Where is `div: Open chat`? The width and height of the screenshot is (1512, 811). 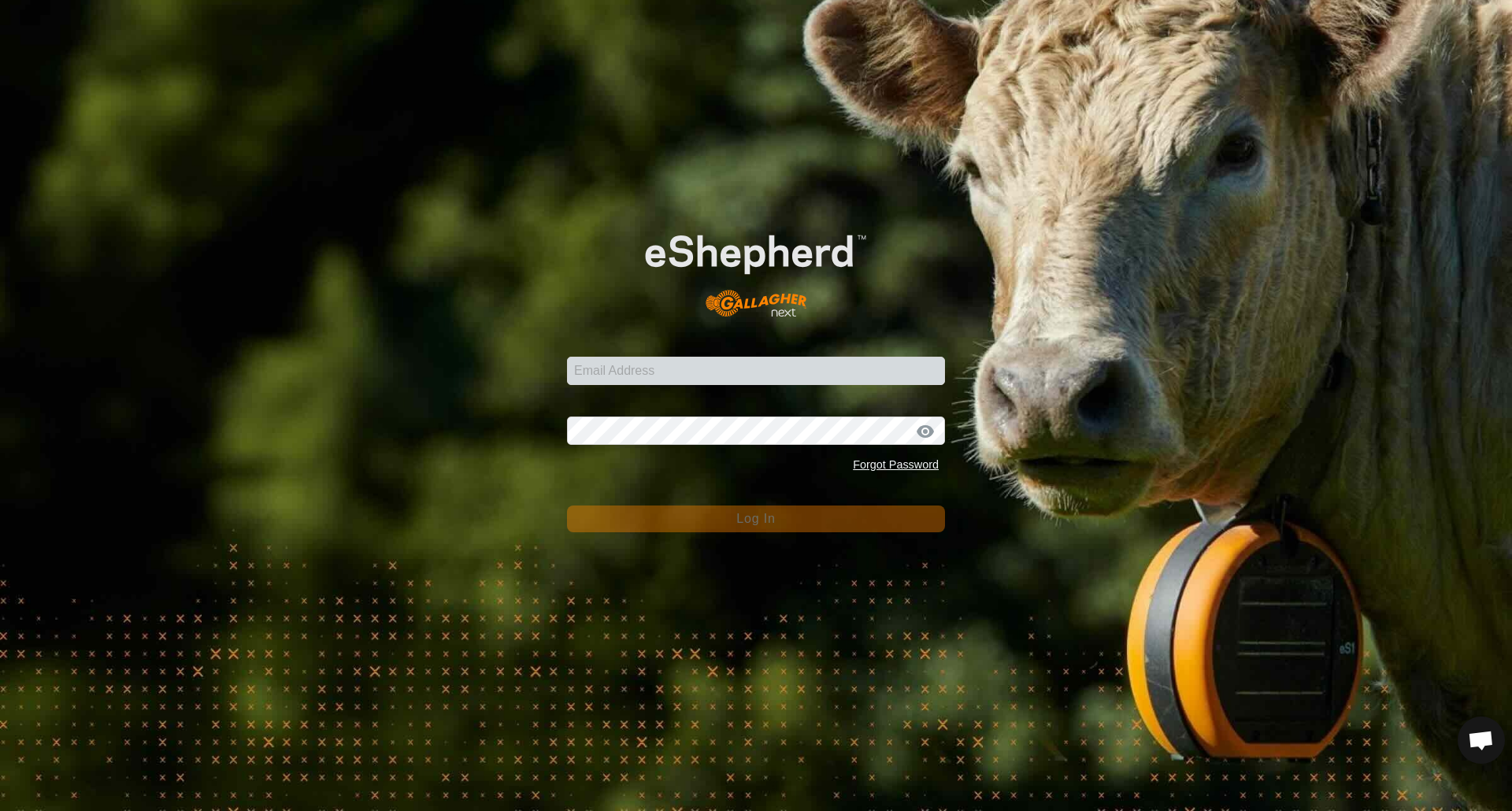
div: Open chat is located at coordinates (1482, 740).